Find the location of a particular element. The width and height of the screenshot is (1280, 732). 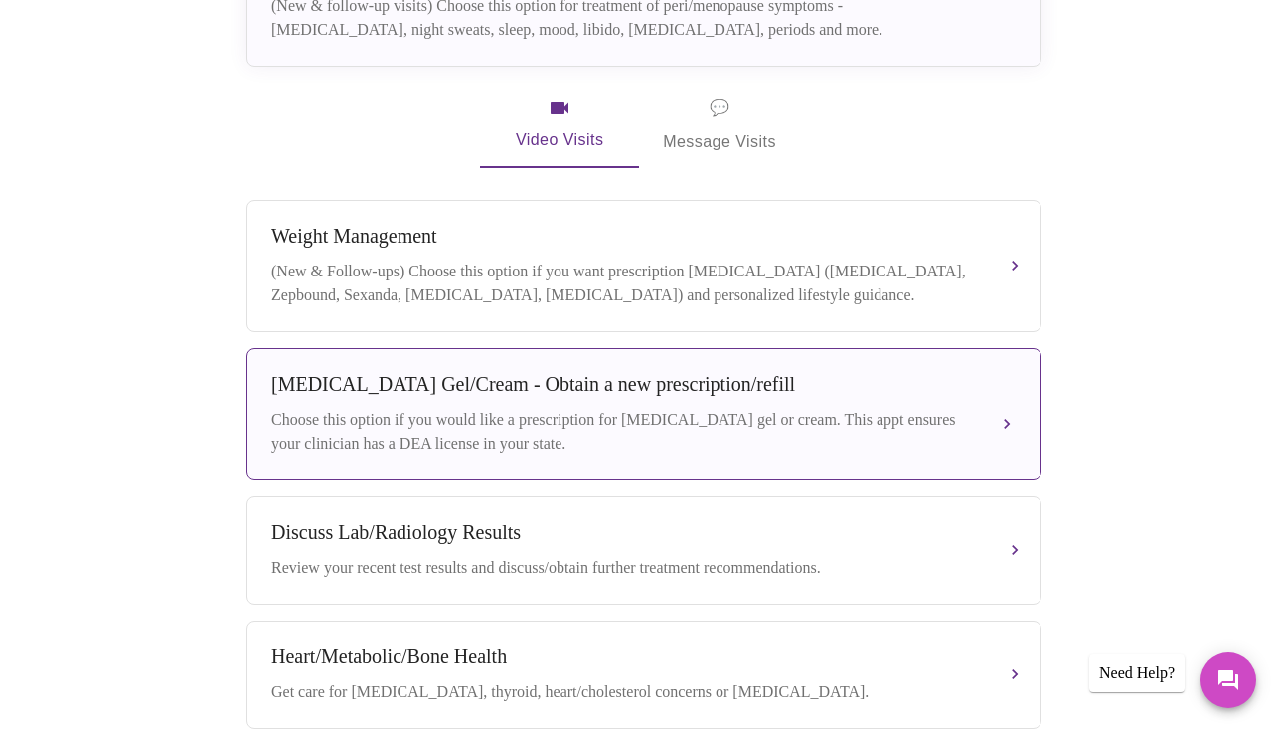

div: Weight Management is located at coordinates (624, 236).